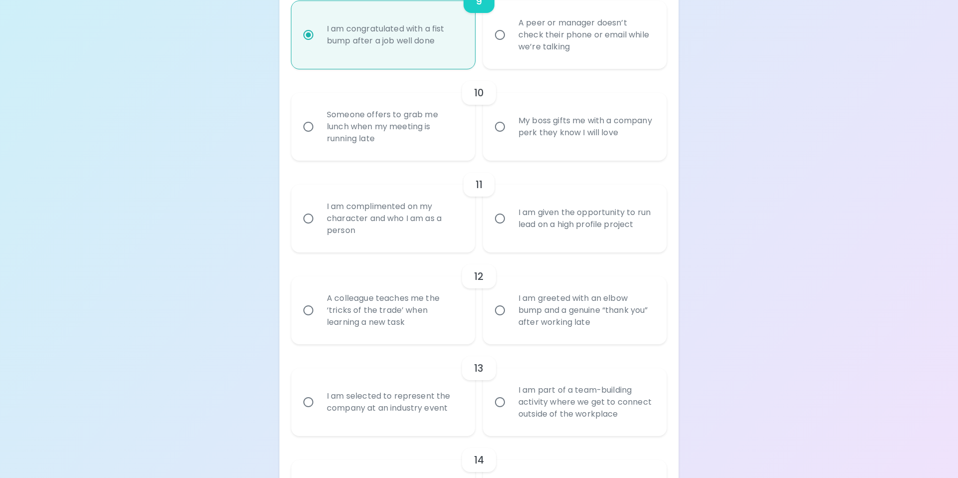 Image resolution: width=958 pixels, height=478 pixels. Describe the element at coordinates (586, 127) in the screenshot. I see `div: My boss gifts me with a company perk they know I will love` at that location.